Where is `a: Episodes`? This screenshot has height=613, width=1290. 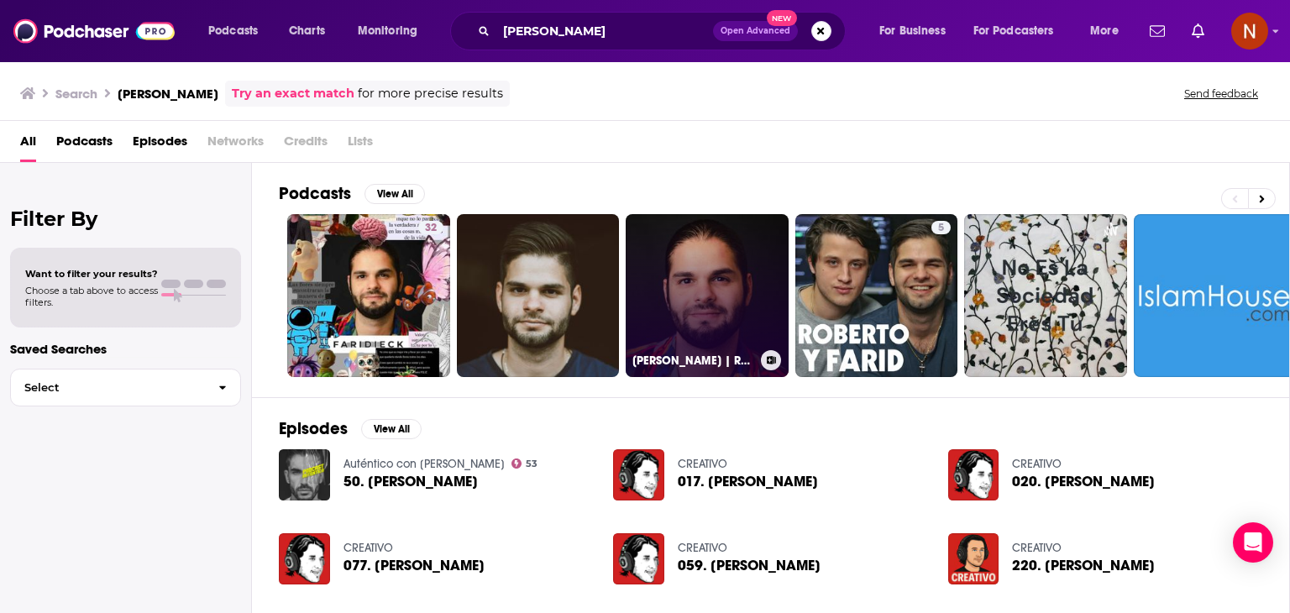
a: Episodes is located at coordinates (160, 144).